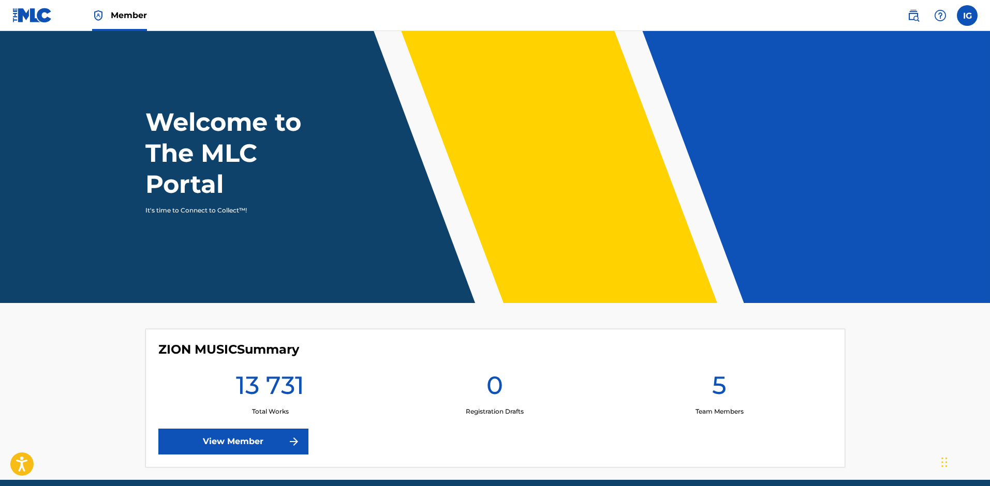 This screenshot has height=486, width=990. Describe the element at coordinates (940, 16) in the screenshot. I see `div: Help` at that location.